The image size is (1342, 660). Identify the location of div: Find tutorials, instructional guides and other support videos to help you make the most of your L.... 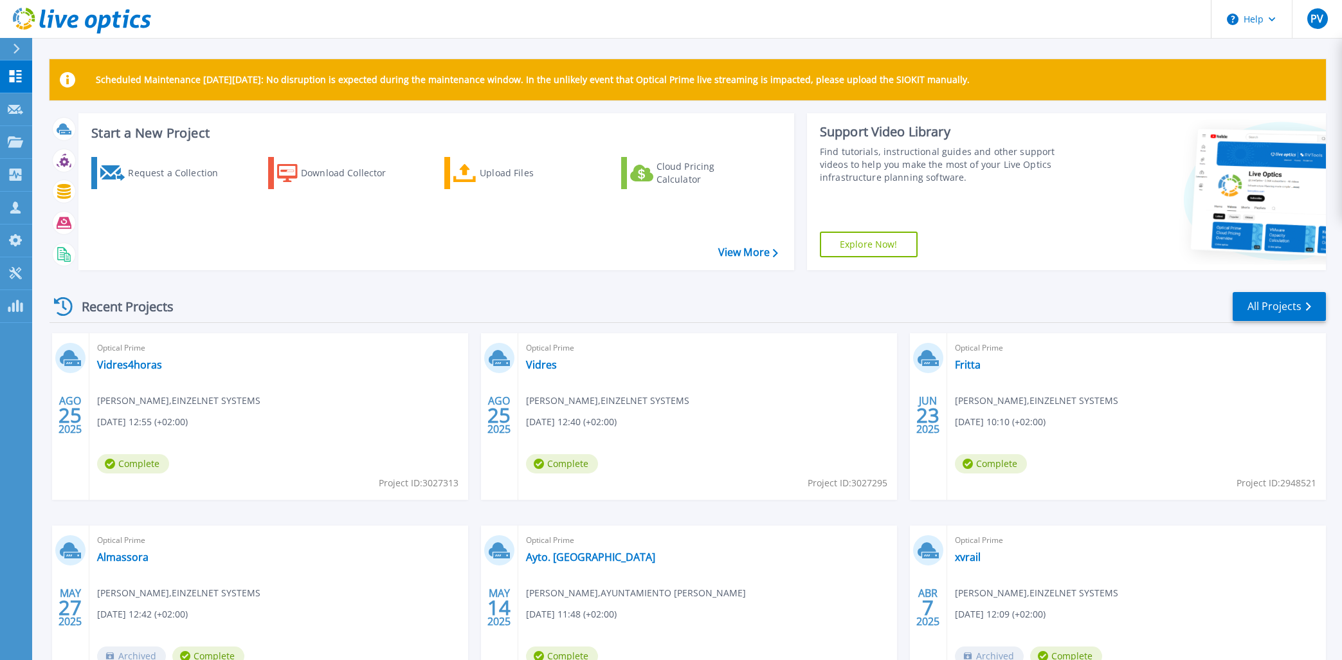
(952, 165).